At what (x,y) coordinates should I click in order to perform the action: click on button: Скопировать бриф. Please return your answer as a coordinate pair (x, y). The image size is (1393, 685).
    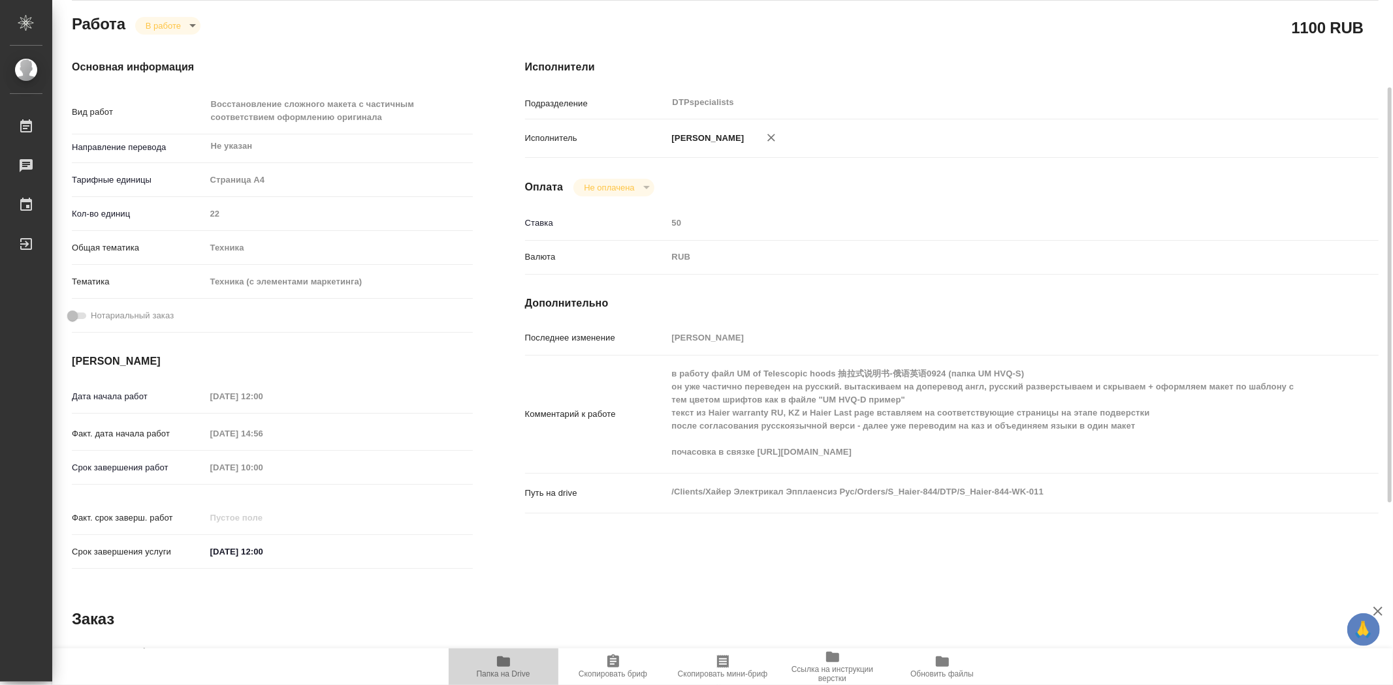
    Looking at the image, I should click on (613, 667).